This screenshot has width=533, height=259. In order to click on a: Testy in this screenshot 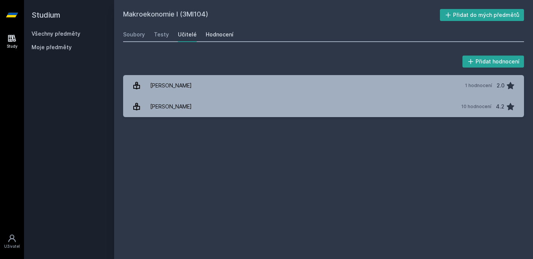, I will do `click(161, 35)`.